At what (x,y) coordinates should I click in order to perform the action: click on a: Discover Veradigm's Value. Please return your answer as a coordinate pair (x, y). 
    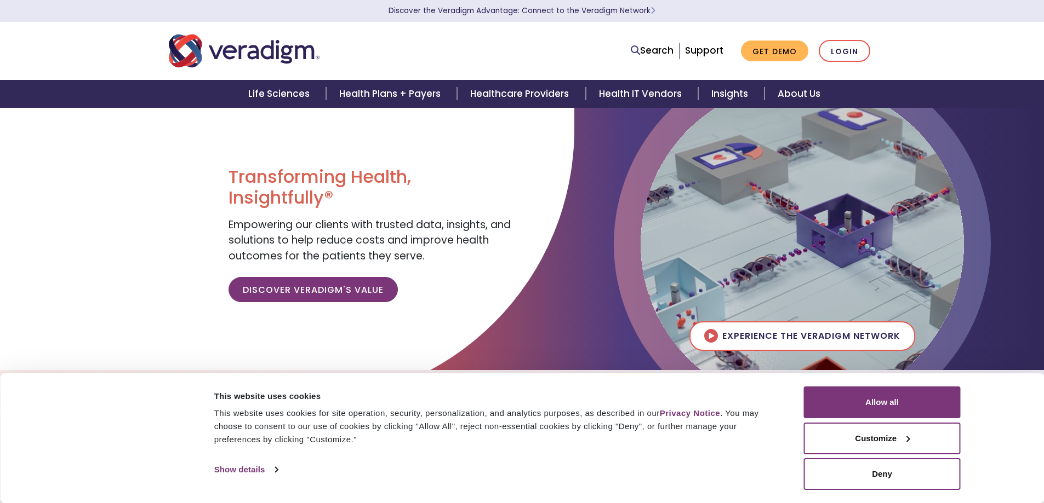
    Looking at the image, I should click on (313, 290).